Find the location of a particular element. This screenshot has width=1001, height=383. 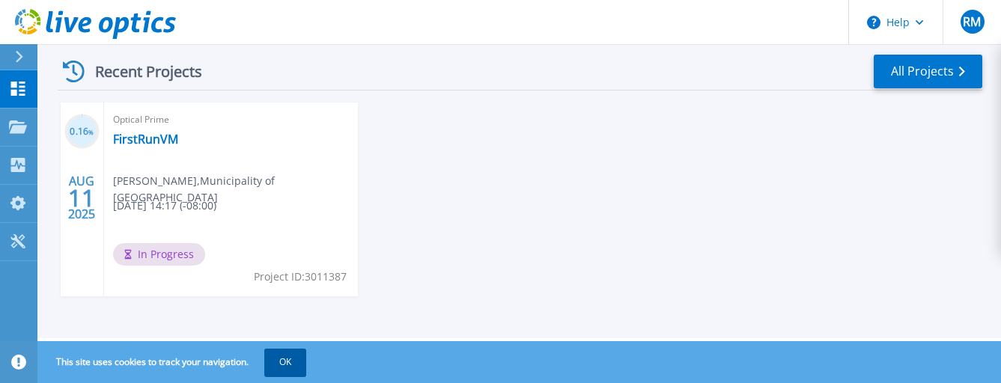

a: FirstRunVM is located at coordinates (145, 139).